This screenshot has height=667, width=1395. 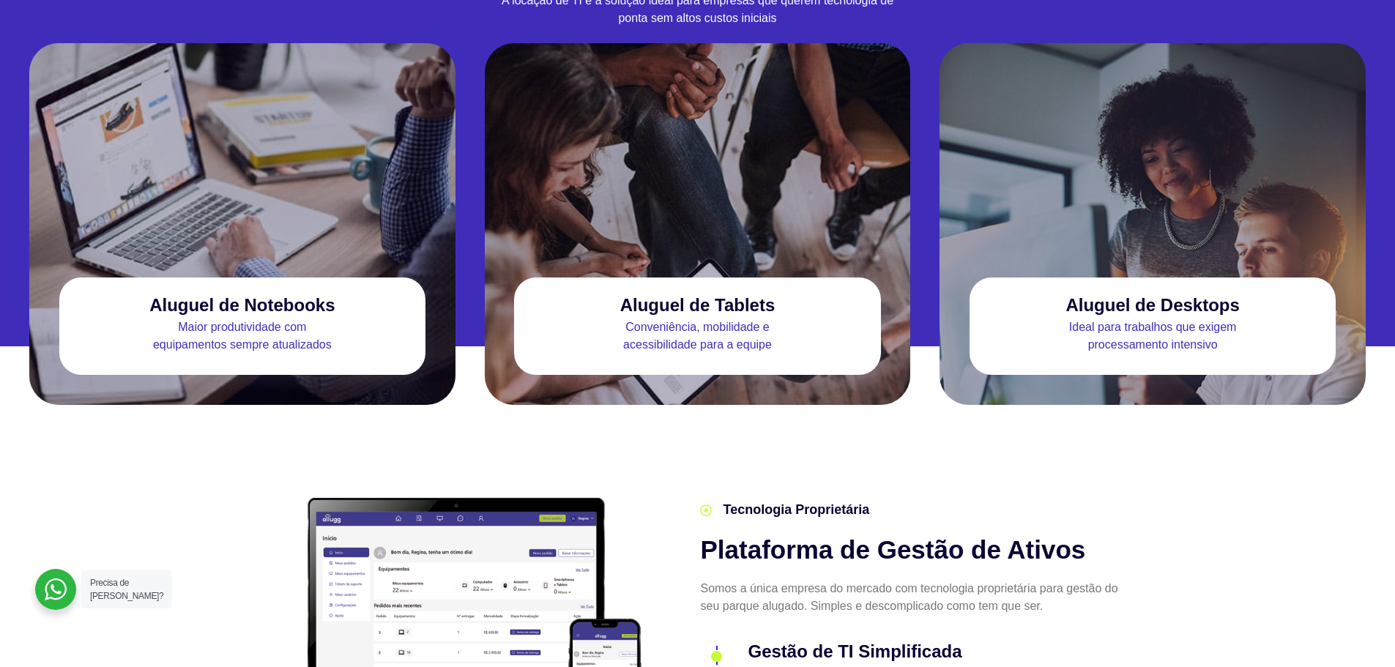 I want to click on h3: Aluguel de Tablets, so click(x=698, y=305).